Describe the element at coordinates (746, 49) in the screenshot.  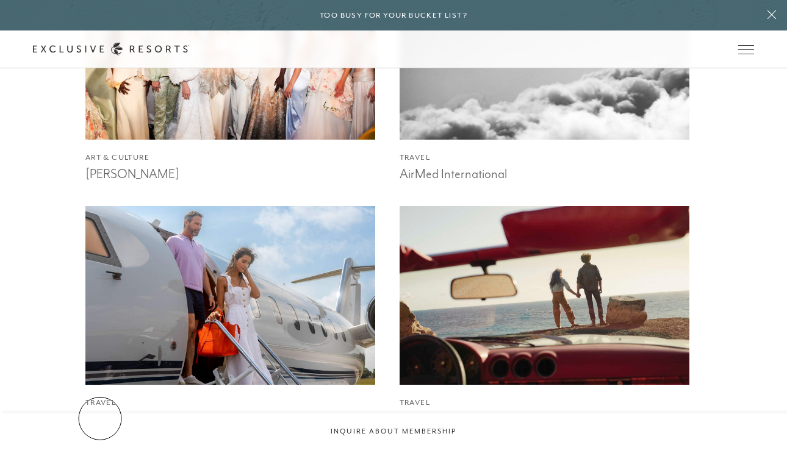
I see `button: Open navigation` at that location.